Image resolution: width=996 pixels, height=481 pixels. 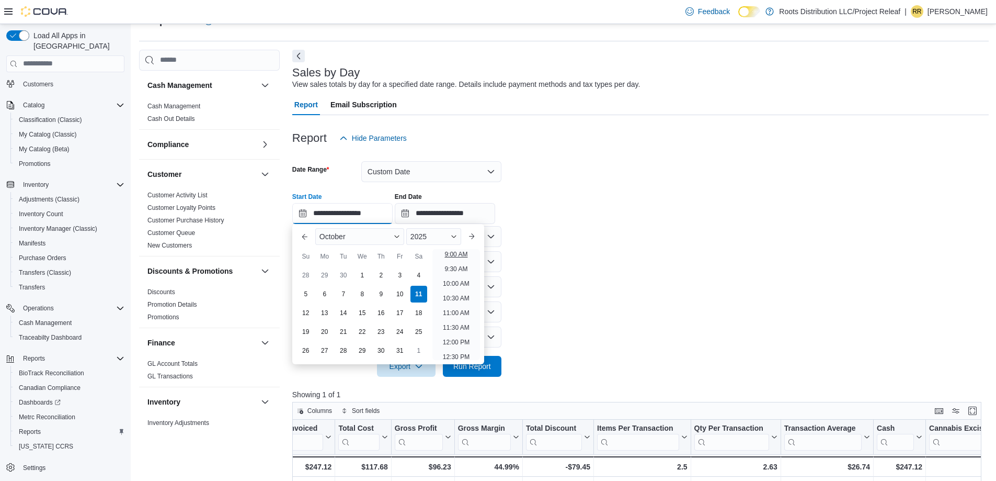 What do you see at coordinates (707, 12) in the screenshot?
I see `a: Feedback` at bounding box center [707, 12].